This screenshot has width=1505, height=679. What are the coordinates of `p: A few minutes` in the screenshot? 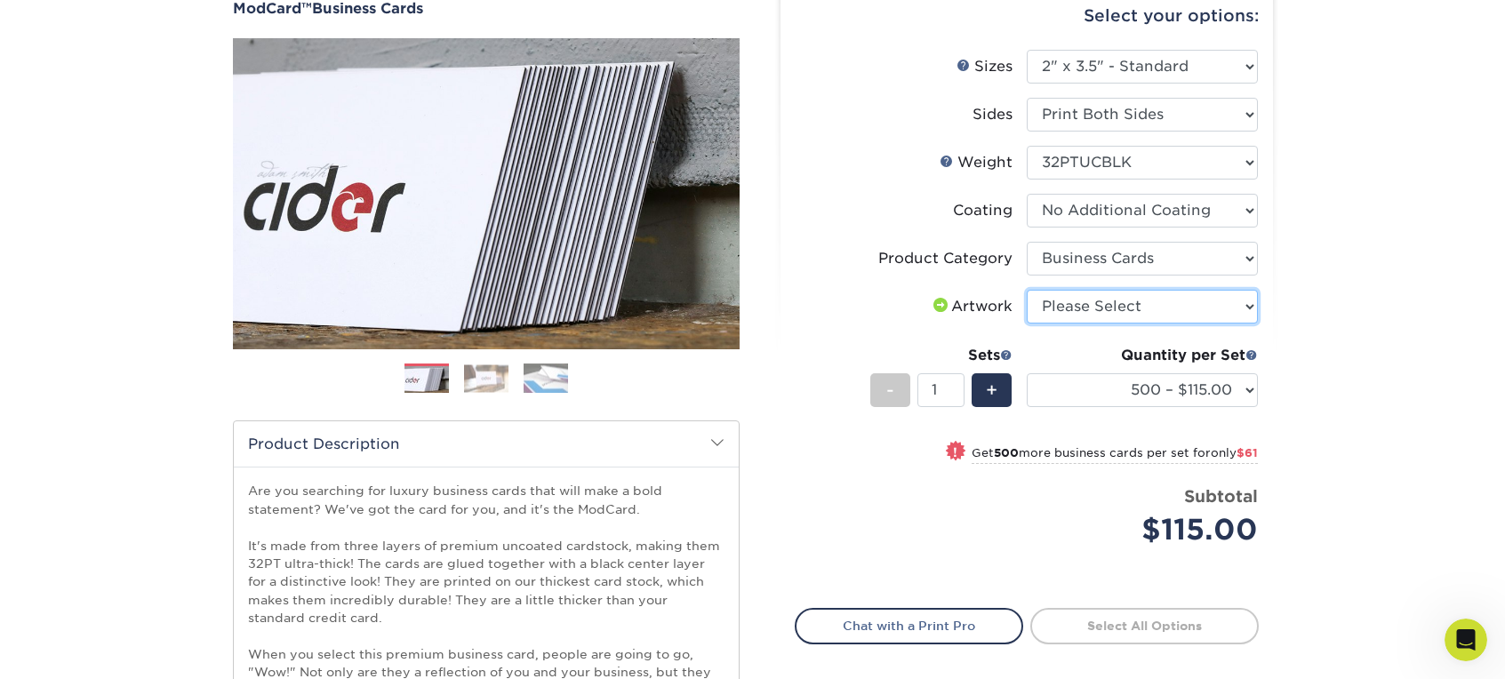 It's located at (191, 31).